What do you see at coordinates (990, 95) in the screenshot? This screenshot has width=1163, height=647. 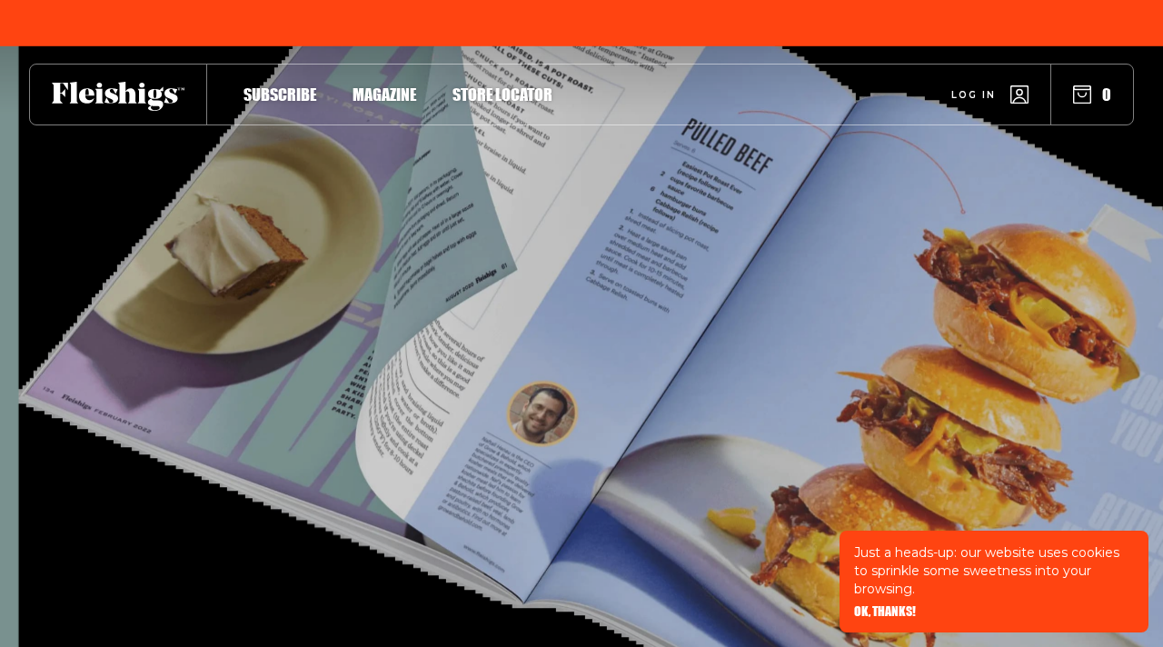 I see `button: Log in` at bounding box center [990, 95].